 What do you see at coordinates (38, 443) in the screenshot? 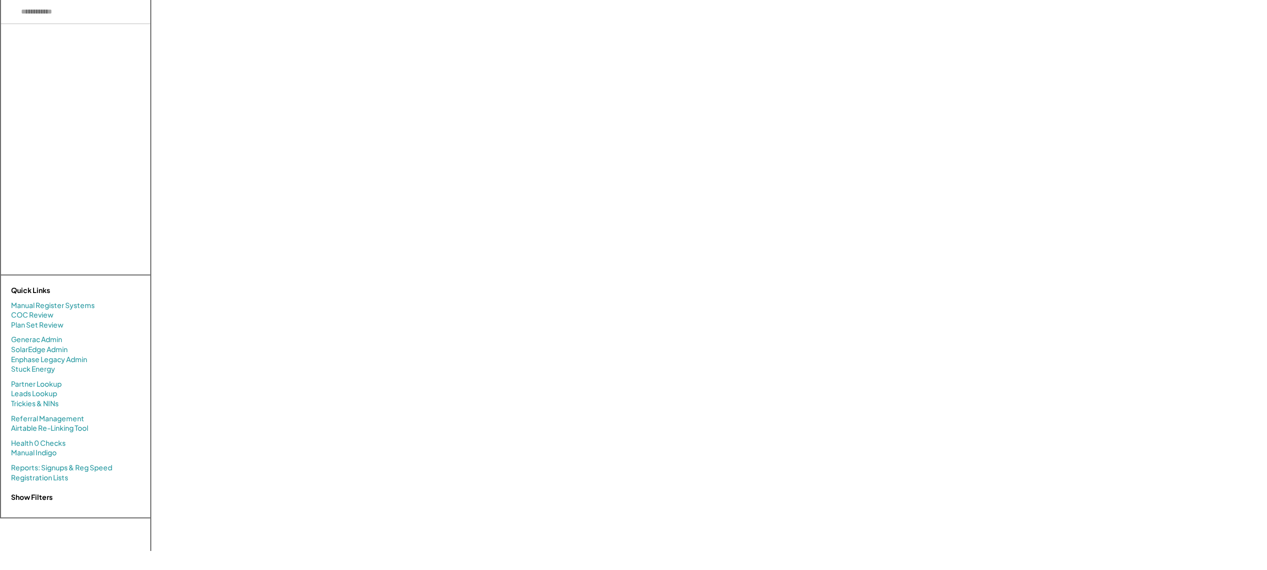
I see `a: Health 0 Checks` at bounding box center [38, 443].